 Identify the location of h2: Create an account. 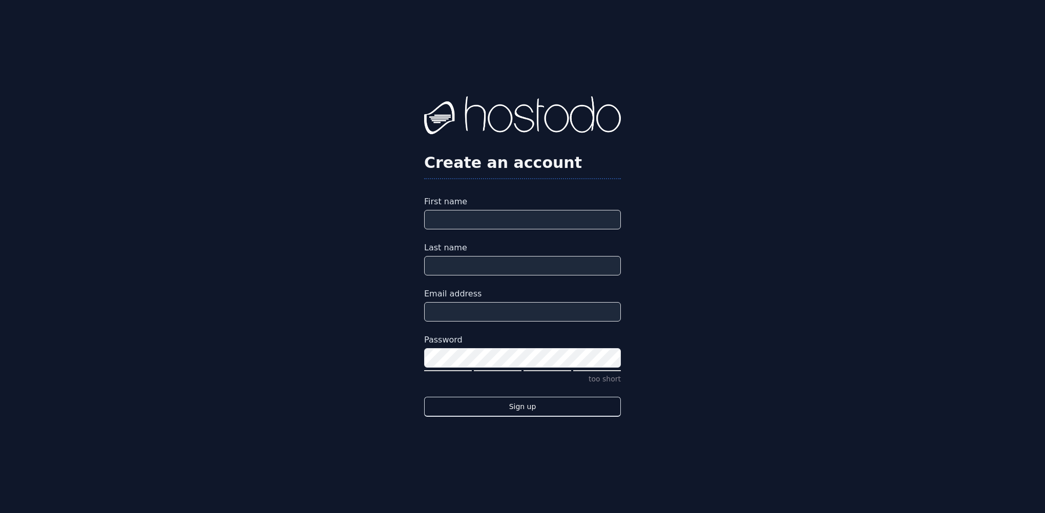
(522, 163).